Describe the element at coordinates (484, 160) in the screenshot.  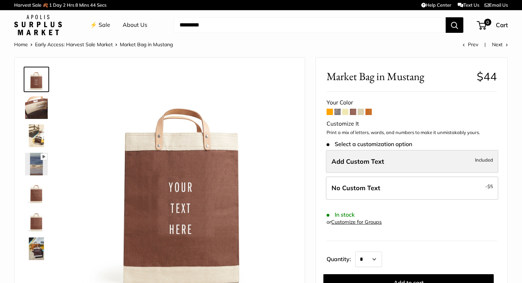
I see `span: Included` at that location.